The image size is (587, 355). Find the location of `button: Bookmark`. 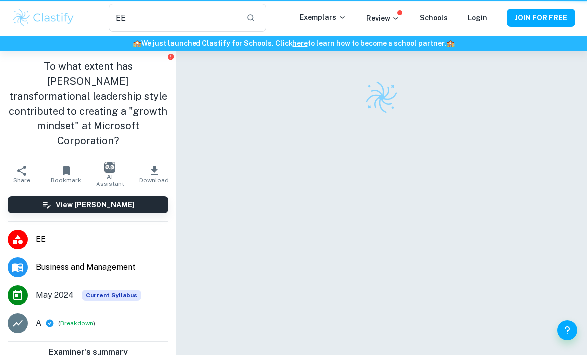

button: Bookmark is located at coordinates (66, 174).